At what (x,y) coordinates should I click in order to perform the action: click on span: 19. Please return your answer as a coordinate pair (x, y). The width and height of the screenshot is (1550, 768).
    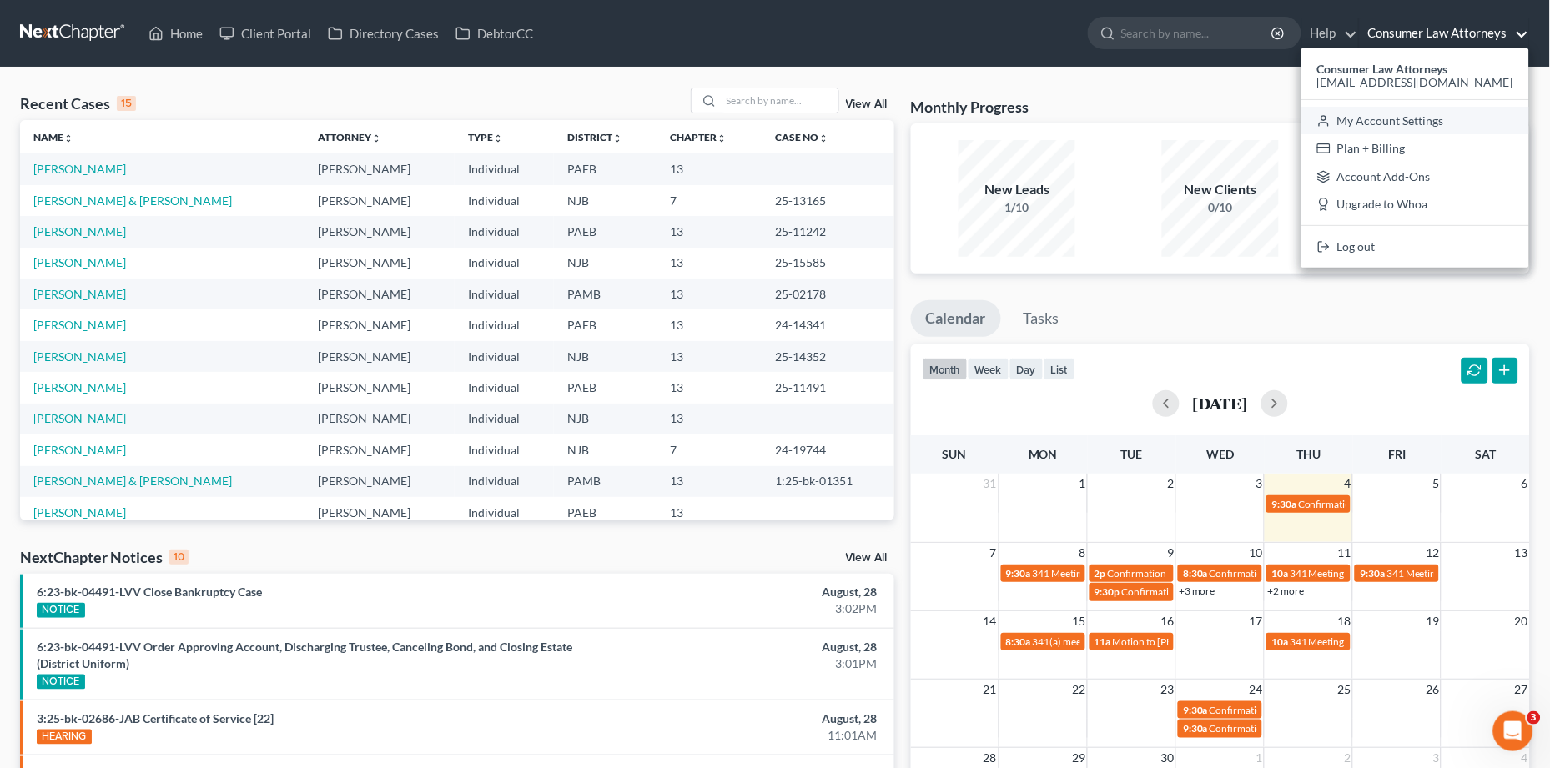
    Looking at the image, I should click on (1432, 621).